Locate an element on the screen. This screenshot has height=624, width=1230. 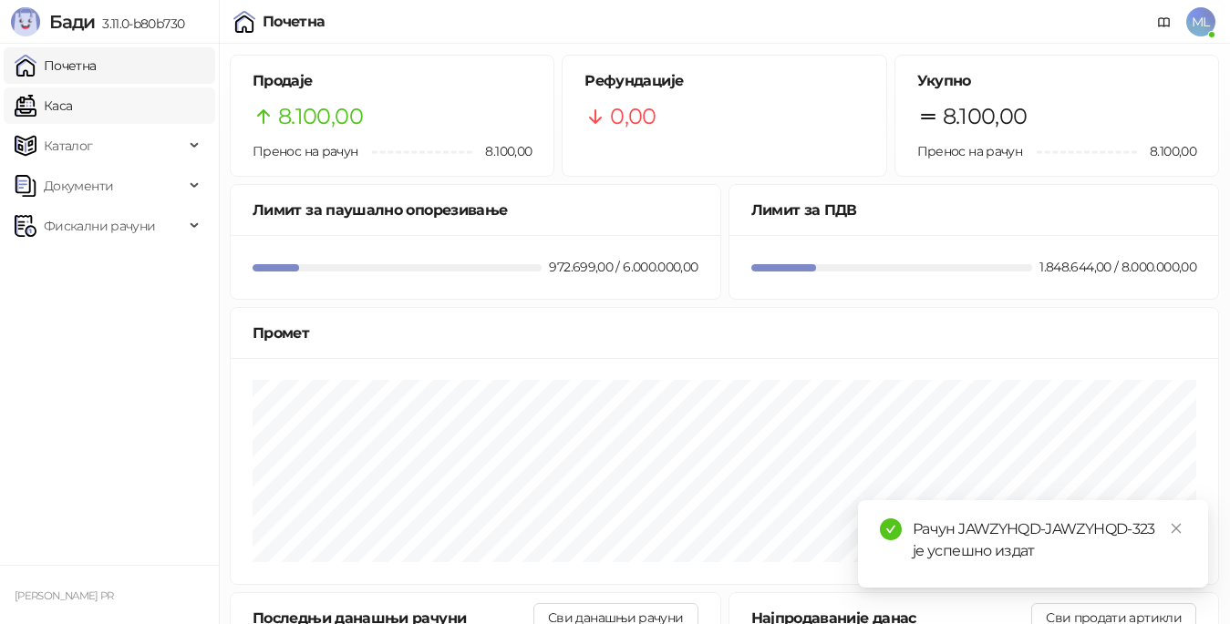
div: Почетна is located at coordinates (293, 22).